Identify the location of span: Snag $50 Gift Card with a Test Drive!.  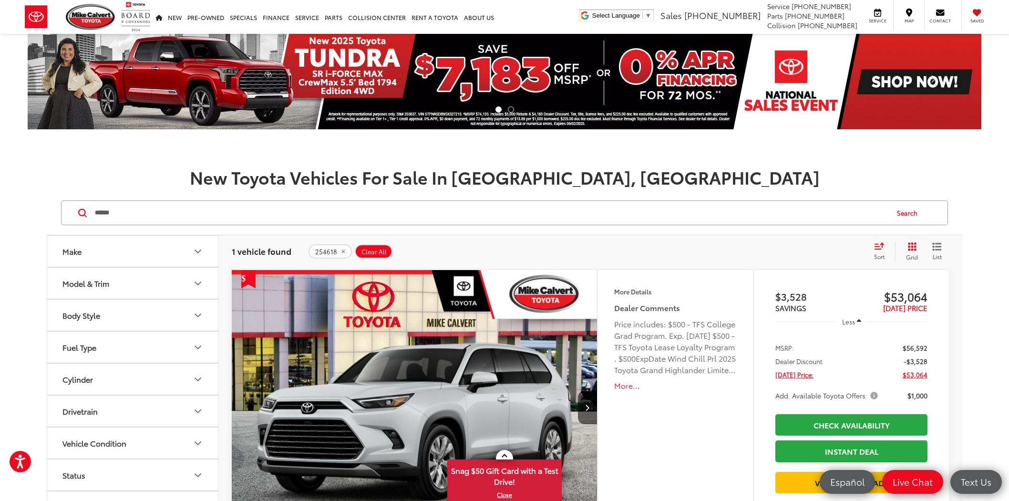
(504, 474).